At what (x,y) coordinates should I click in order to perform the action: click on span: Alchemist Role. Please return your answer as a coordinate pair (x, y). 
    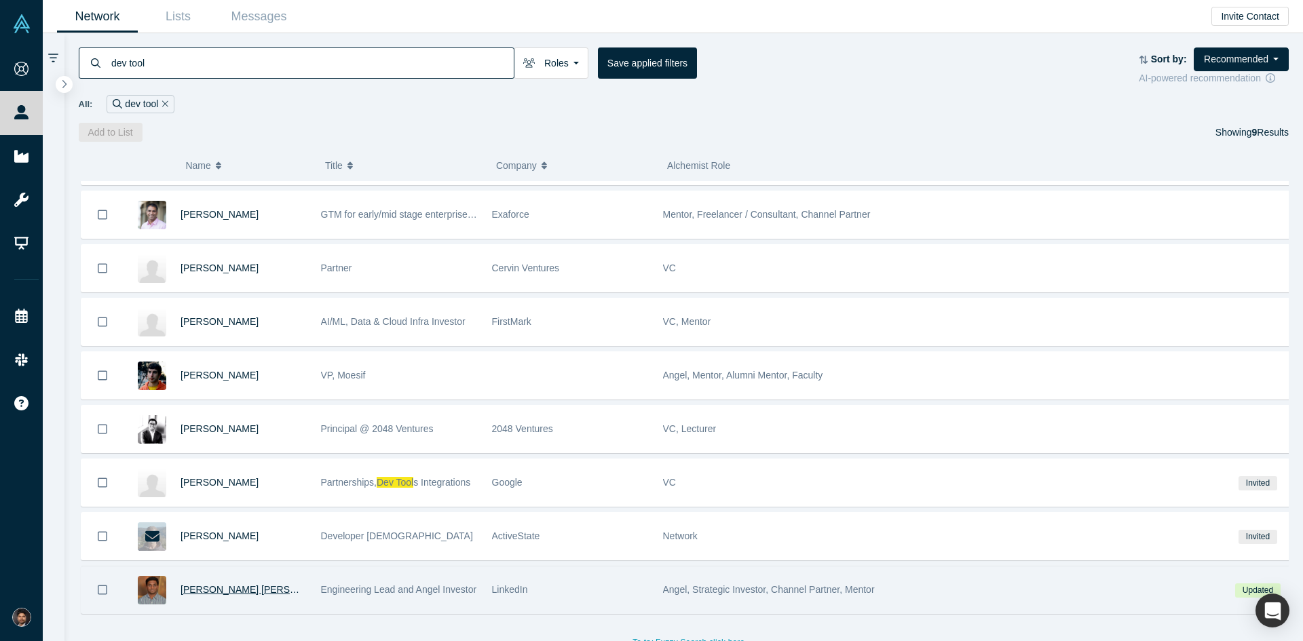
    Looking at the image, I should click on (698, 166).